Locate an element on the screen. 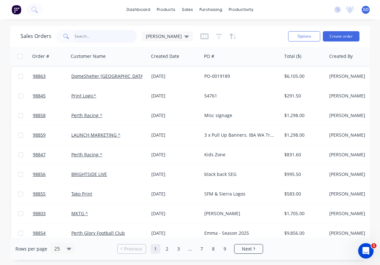 The width and height of the screenshot is (380, 265). span: Previous is located at coordinates (133, 248).